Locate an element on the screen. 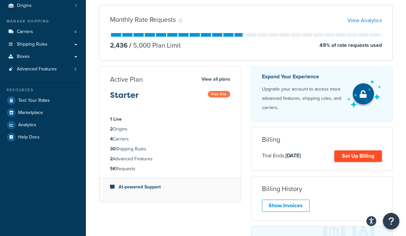 Image resolution: width=406 pixels, height=236 pixels. h3: Billing is located at coordinates (271, 139).